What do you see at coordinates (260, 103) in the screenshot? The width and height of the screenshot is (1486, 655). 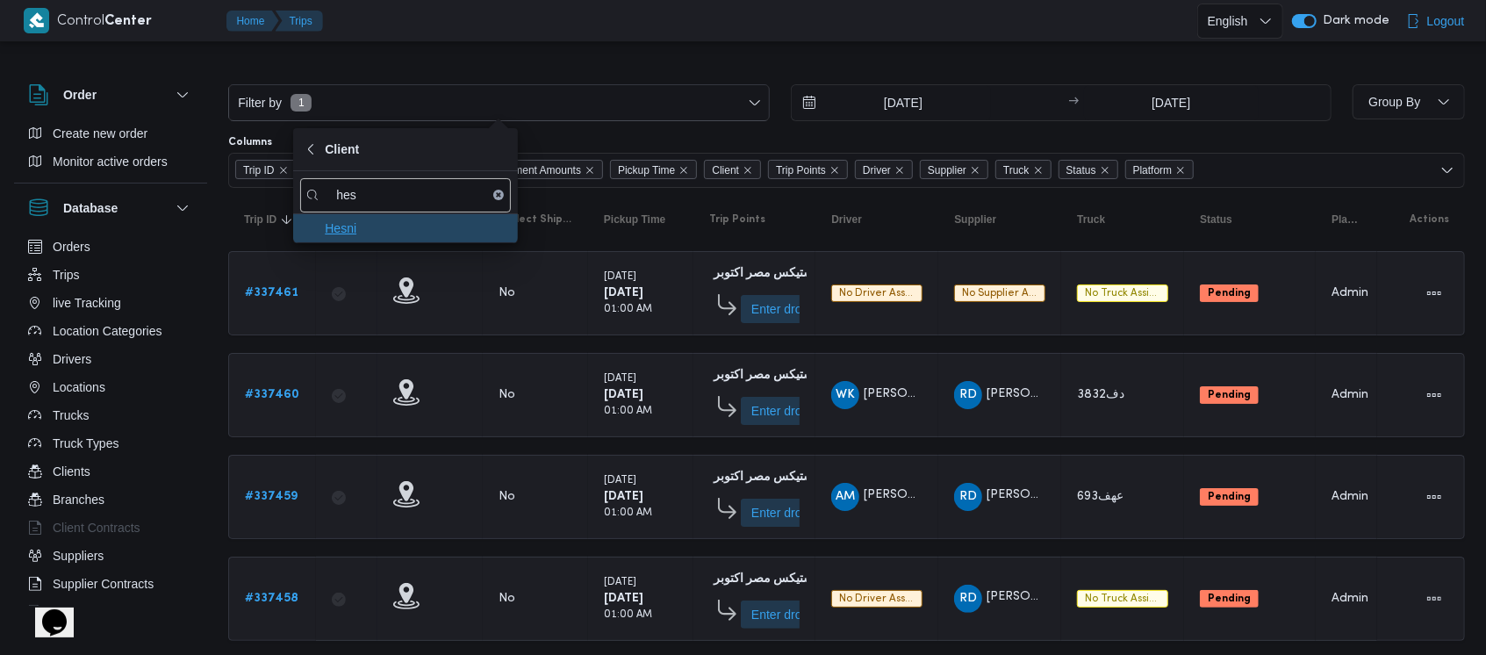 I see `span: Filter by` at bounding box center [260, 103].